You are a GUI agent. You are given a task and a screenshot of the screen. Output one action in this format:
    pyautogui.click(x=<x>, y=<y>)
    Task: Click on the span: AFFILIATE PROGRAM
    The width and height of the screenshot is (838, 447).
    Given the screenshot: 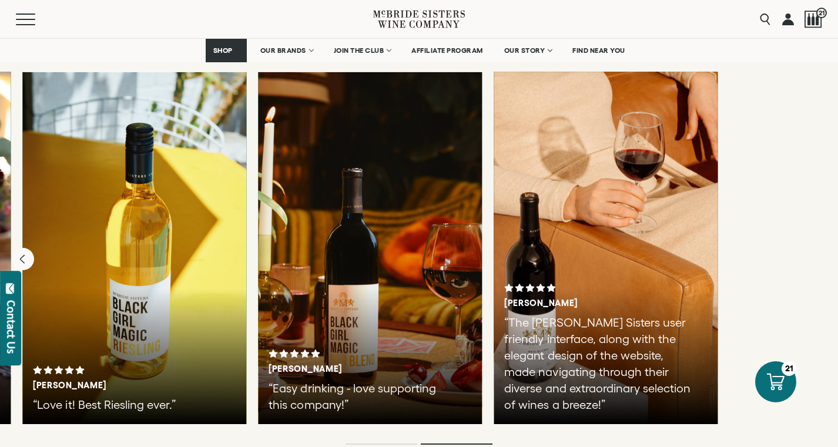 What is the action you would take?
    pyautogui.click(x=447, y=51)
    